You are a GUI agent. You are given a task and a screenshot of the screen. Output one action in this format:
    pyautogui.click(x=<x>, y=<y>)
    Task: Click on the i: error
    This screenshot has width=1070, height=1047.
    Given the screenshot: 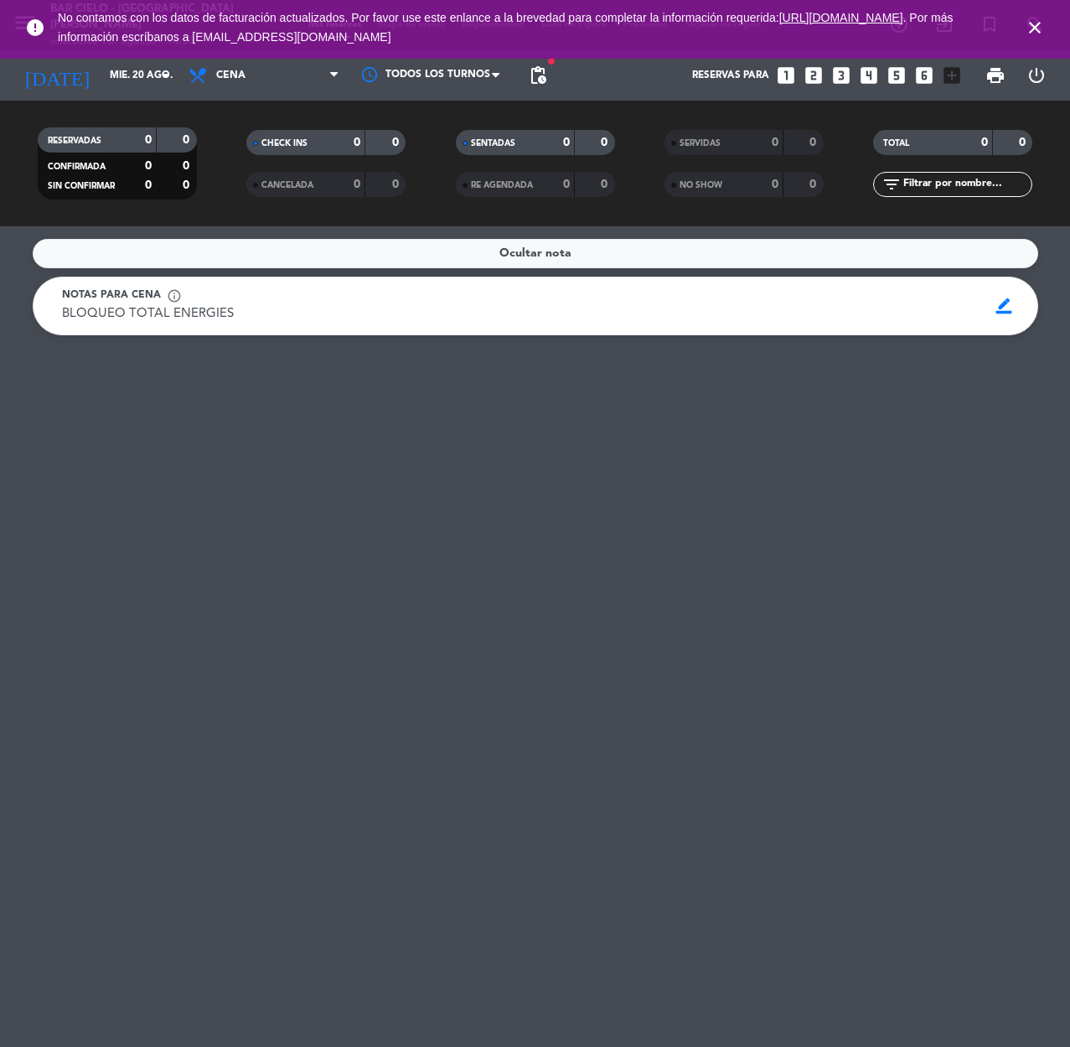 What is the action you would take?
    pyautogui.click(x=35, y=28)
    